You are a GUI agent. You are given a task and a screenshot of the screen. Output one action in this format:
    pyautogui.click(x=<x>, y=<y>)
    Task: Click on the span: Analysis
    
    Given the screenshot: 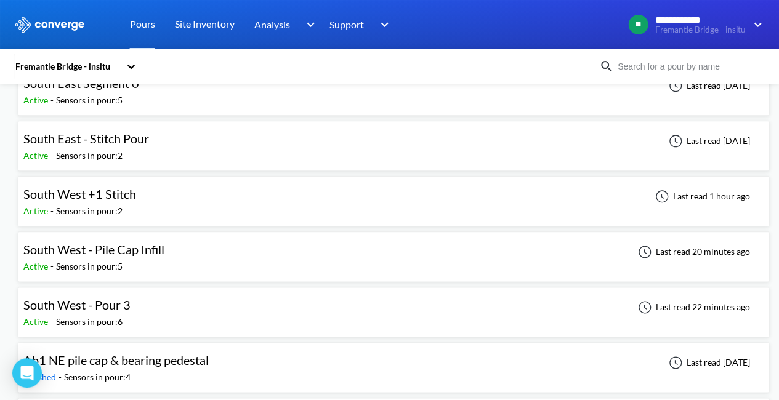 What is the action you would take?
    pyautogui.click(x=272, y=24)
    